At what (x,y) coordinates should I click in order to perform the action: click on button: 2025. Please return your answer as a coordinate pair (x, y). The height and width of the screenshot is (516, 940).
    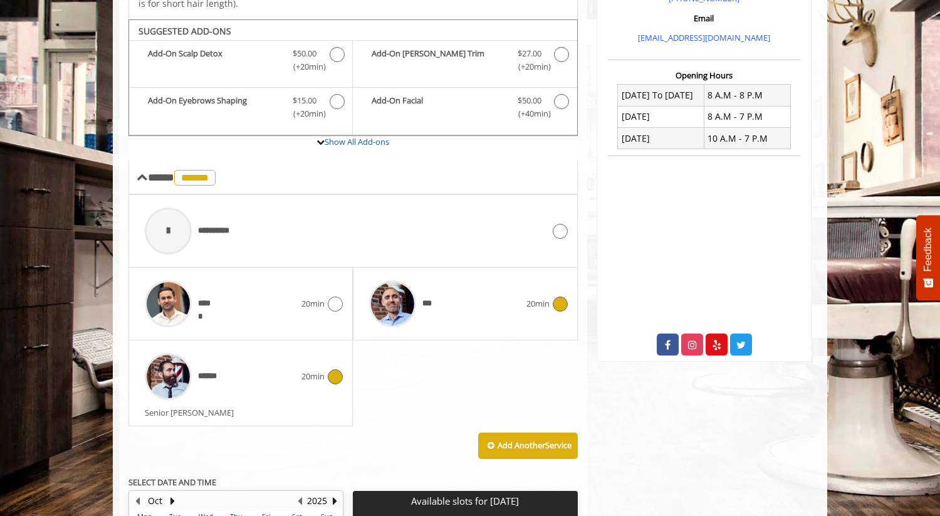
    Looking at the image, I should click on (317, 501).